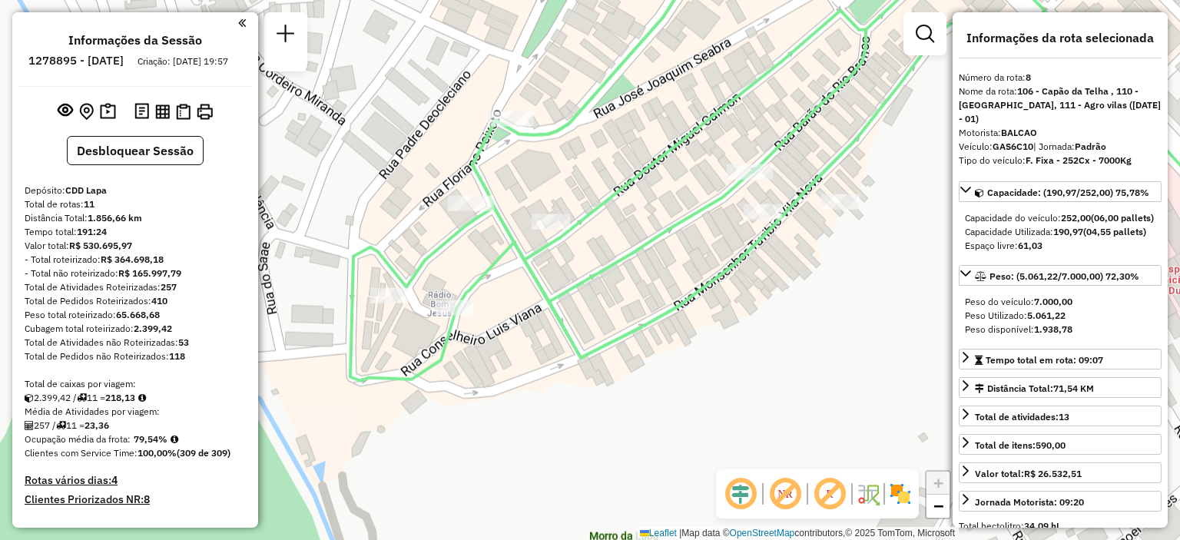 The image size is (1180, 540). What do you see at coordinates (1060, 316) in the screenshot?
I see `div: Peso: (5.061,22/7.000,00) 72,30%` at bounding box center [1060, 316].